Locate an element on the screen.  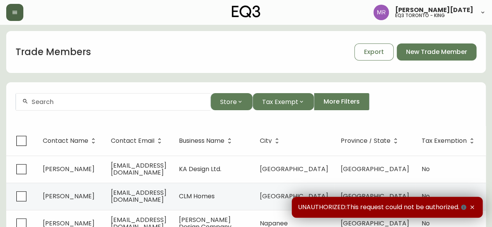
input: Search is located at coordinates (118, 102).